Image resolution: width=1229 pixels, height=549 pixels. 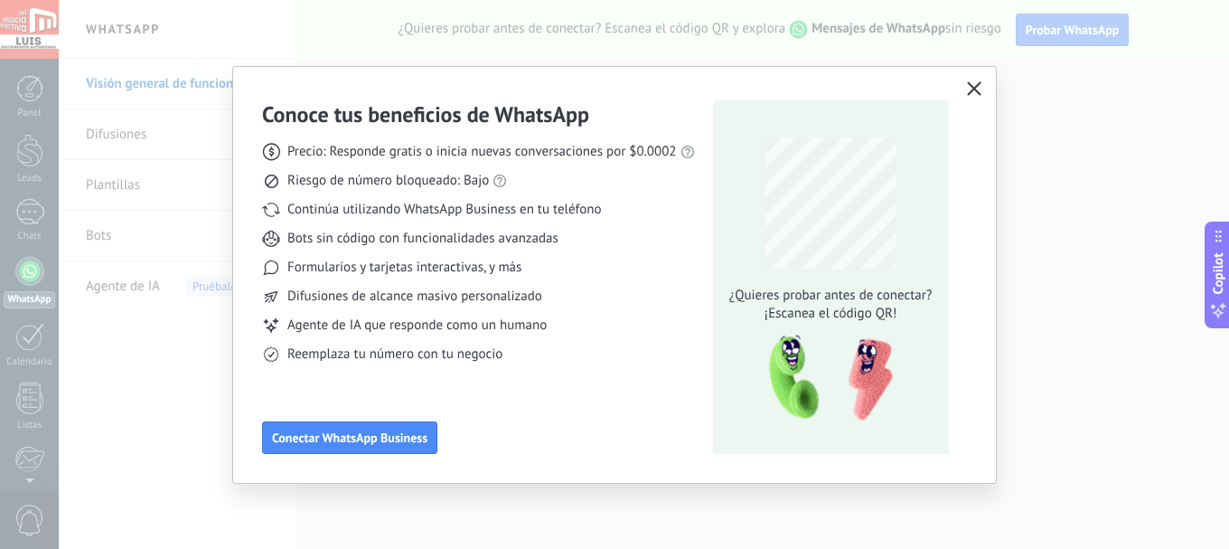 What do you see at coordinates (350, 437) in the screenshot?
I see `span: Conectar WhatsApp Business` at bounding box center [350, 437].